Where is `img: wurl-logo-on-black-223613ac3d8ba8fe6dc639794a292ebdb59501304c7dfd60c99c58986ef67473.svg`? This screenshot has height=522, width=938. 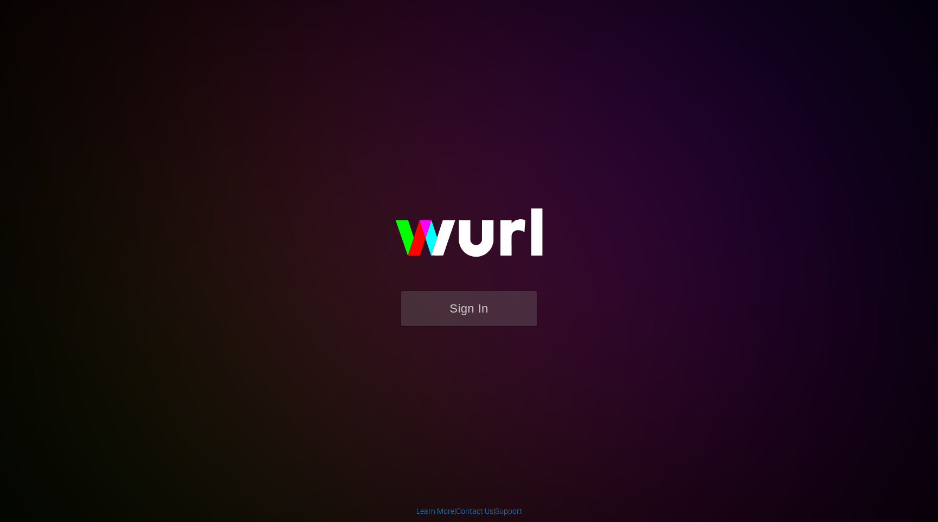 img: wurl-logo-on-black-223613ac3d8ba8fe6dc639794a292ebdb59501304c7dfd60c99c58986ef67473.svg is located at coordinates (469, 238).